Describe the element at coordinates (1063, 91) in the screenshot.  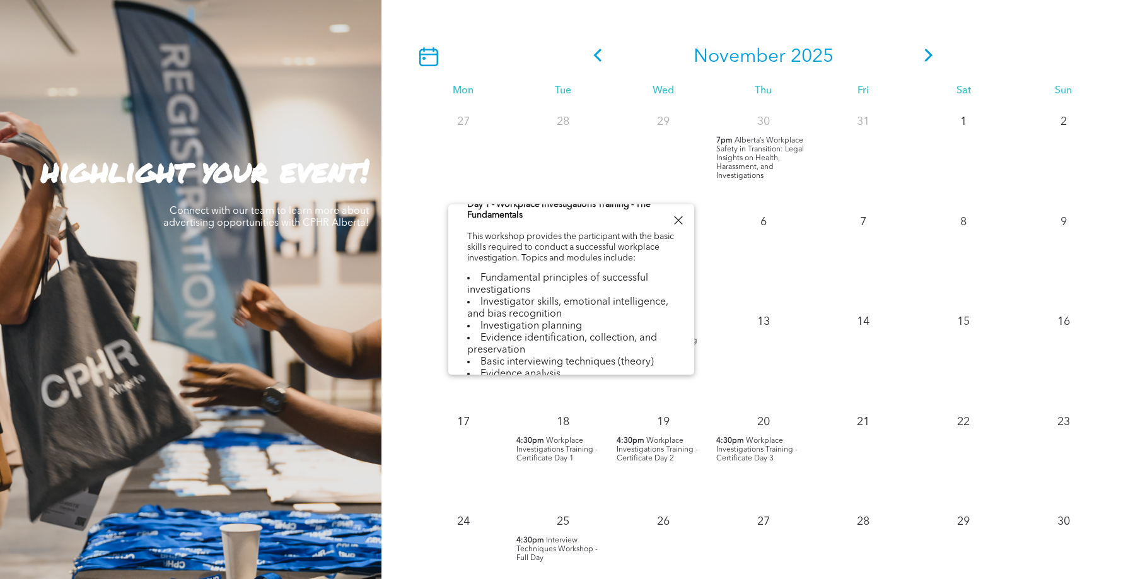
I see `div: Sun` at that location.